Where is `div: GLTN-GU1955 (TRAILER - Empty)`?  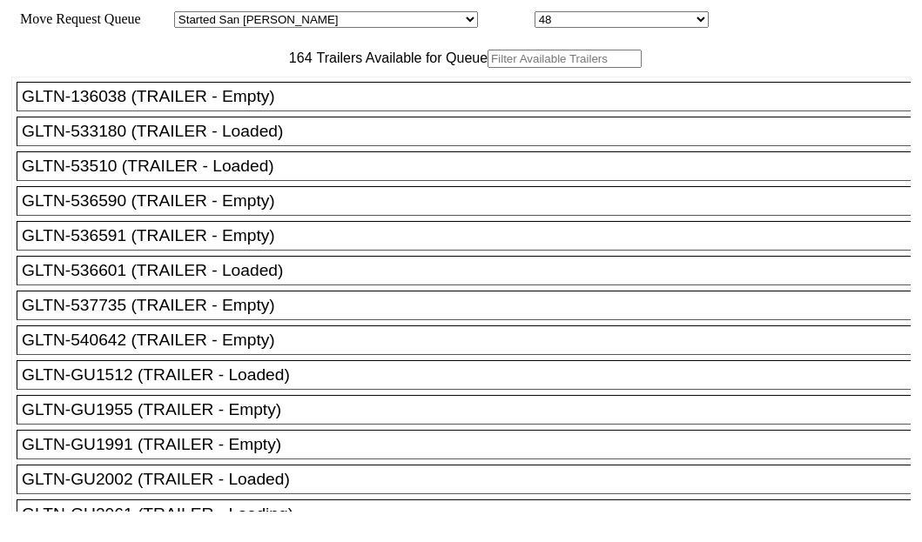 div: GLTN-GU1955 (TRAILER - Empty) is located at coordinates (471, 410).